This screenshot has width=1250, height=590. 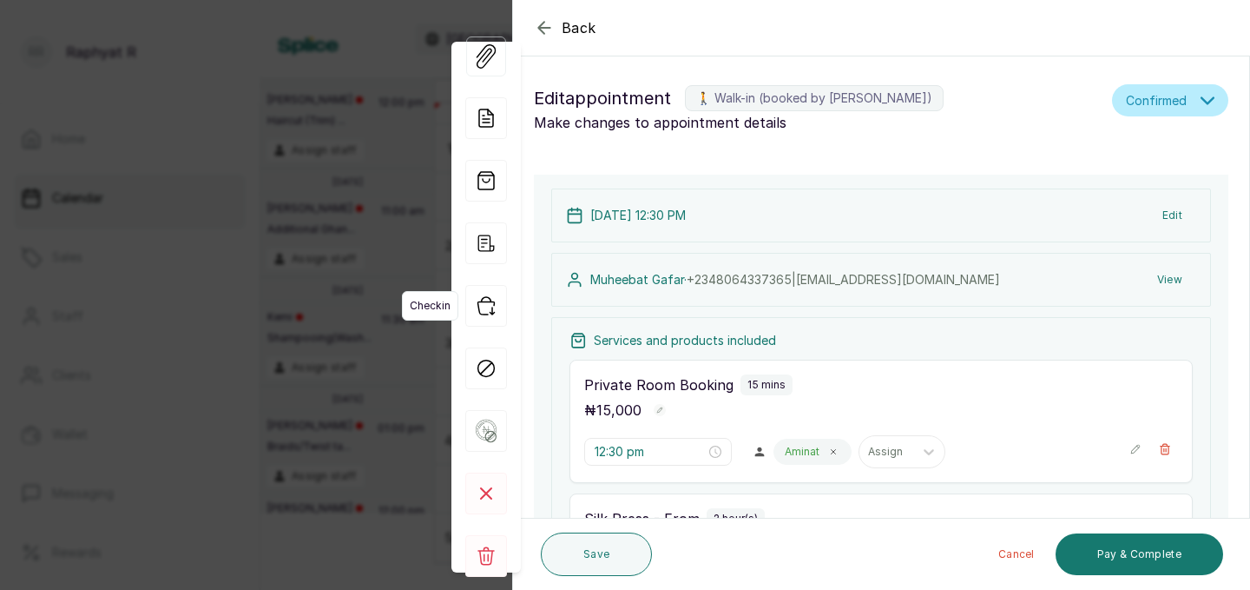 I want to click on button: View, so click(x=1170, y=280).